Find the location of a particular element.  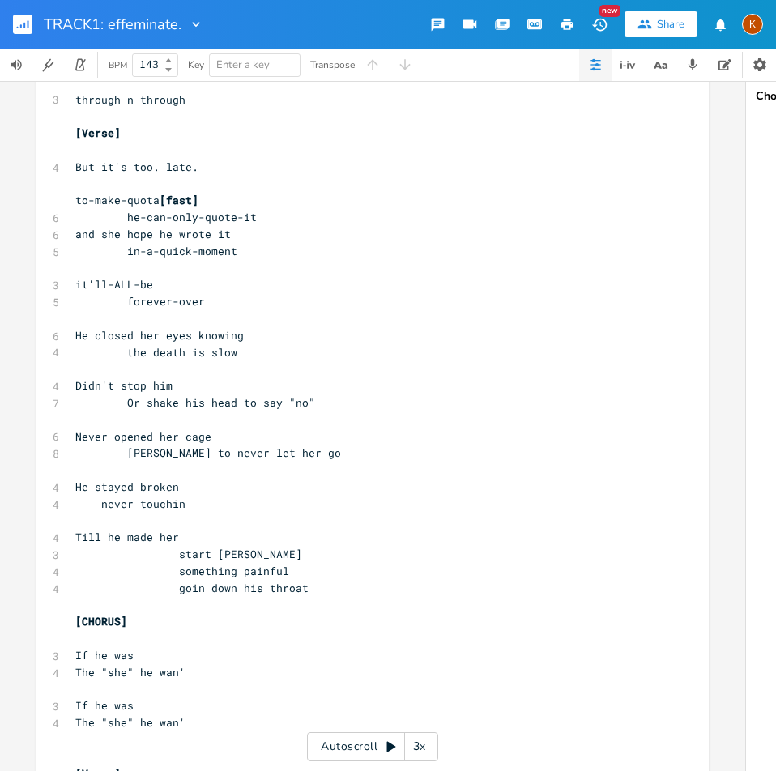

div: Autoscroll is located at coordinates (373, 747).